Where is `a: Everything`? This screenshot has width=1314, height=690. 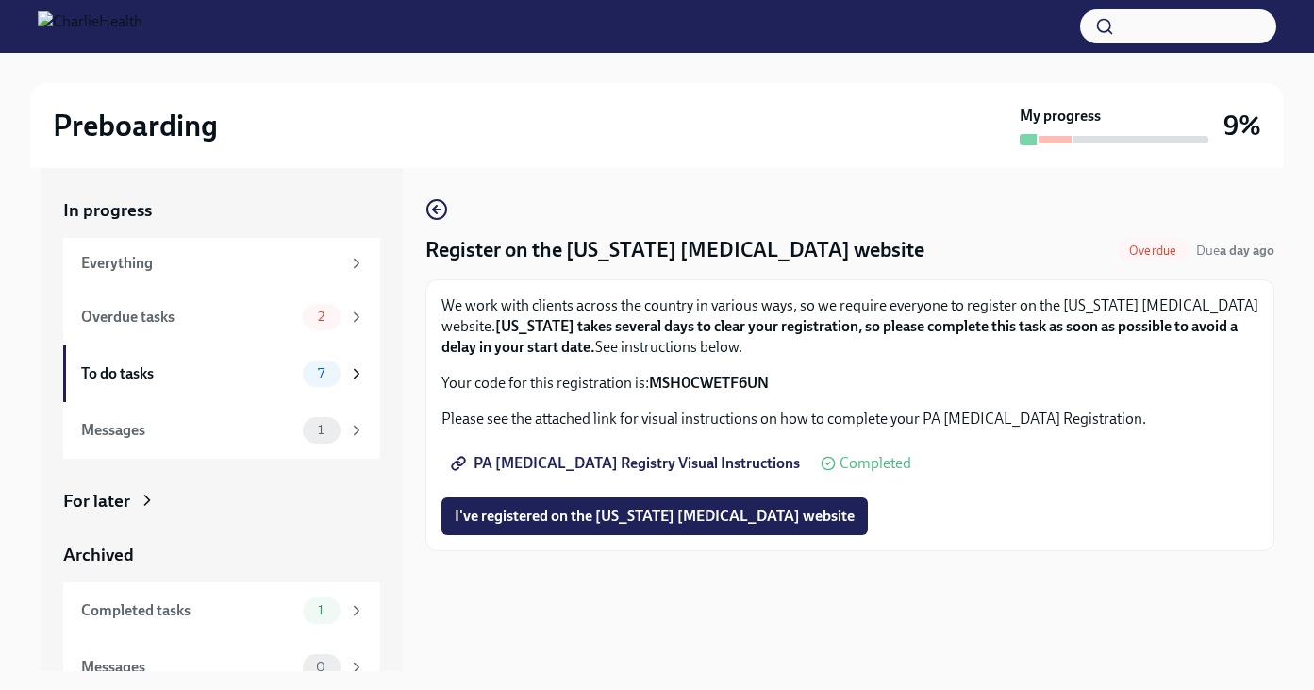 a: Everything is located at coordinates (222, 263).